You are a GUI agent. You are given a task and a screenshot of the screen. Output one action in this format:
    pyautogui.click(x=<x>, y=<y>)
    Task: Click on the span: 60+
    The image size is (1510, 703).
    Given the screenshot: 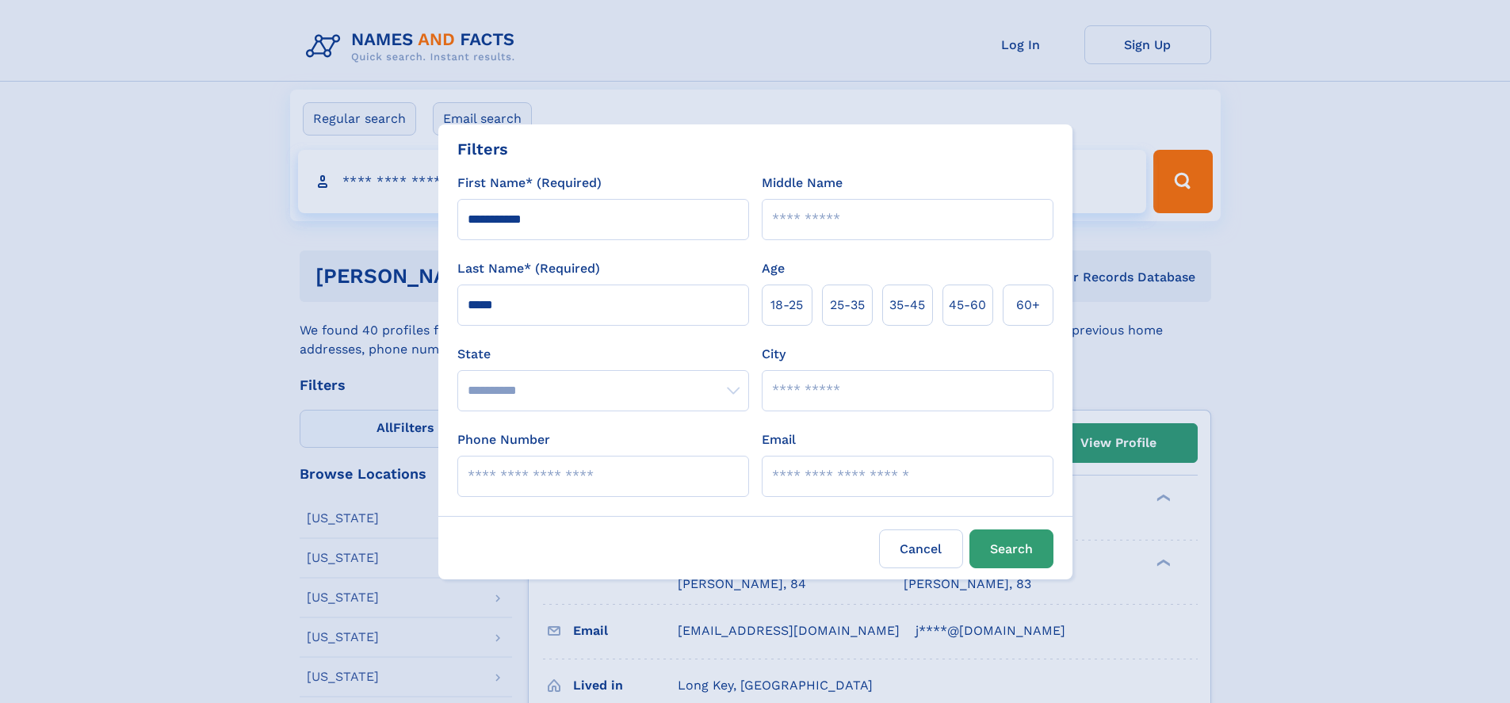 What is the action you would take?
    pyautogui.click(x=1028, y=305)
    